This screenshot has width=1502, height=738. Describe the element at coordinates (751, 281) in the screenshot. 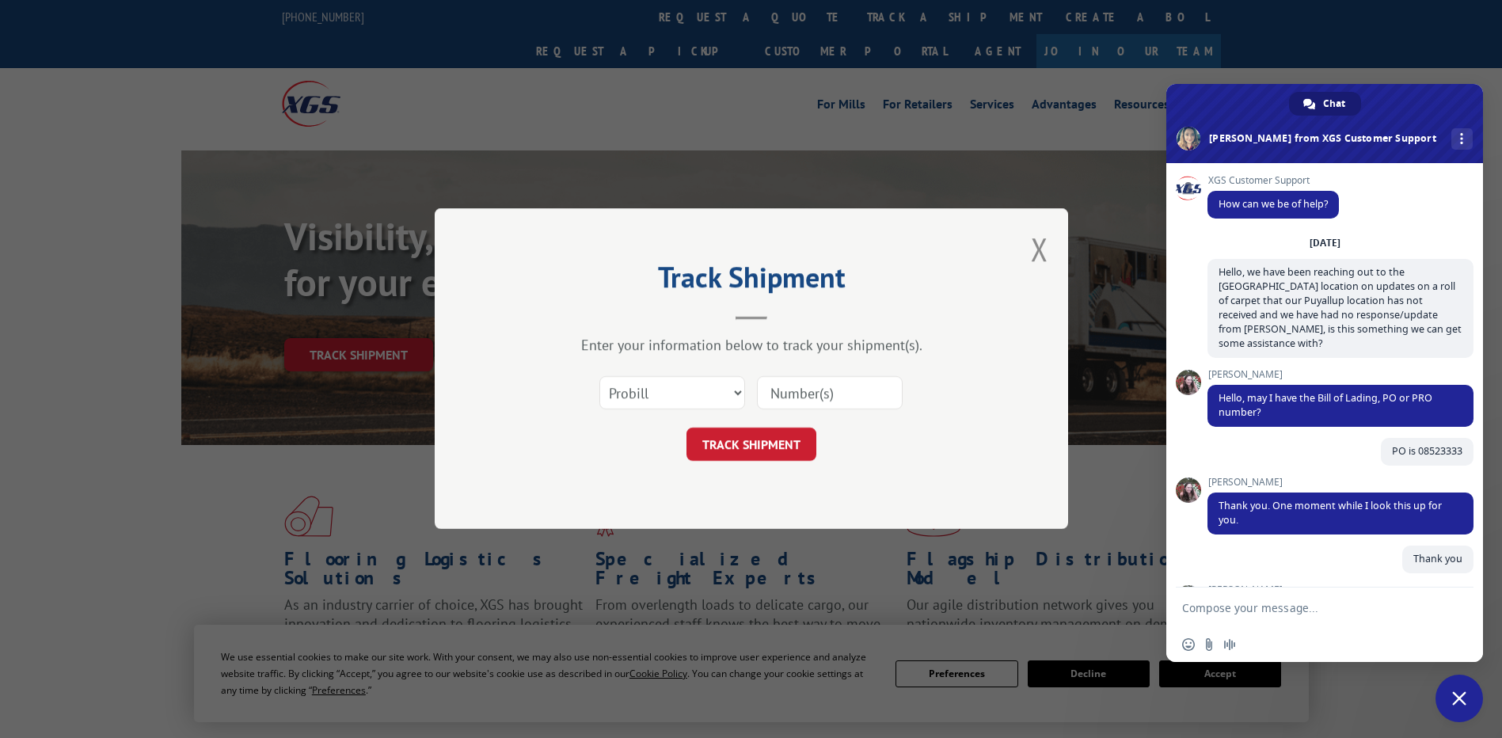

I see `h2: Track Shipment` at that location.